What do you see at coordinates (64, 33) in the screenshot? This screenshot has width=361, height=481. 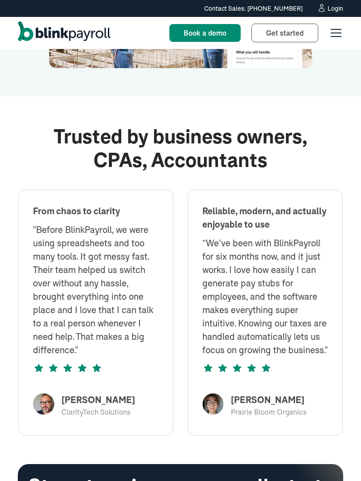 I see `a: home` at bounding box center [64, 33].